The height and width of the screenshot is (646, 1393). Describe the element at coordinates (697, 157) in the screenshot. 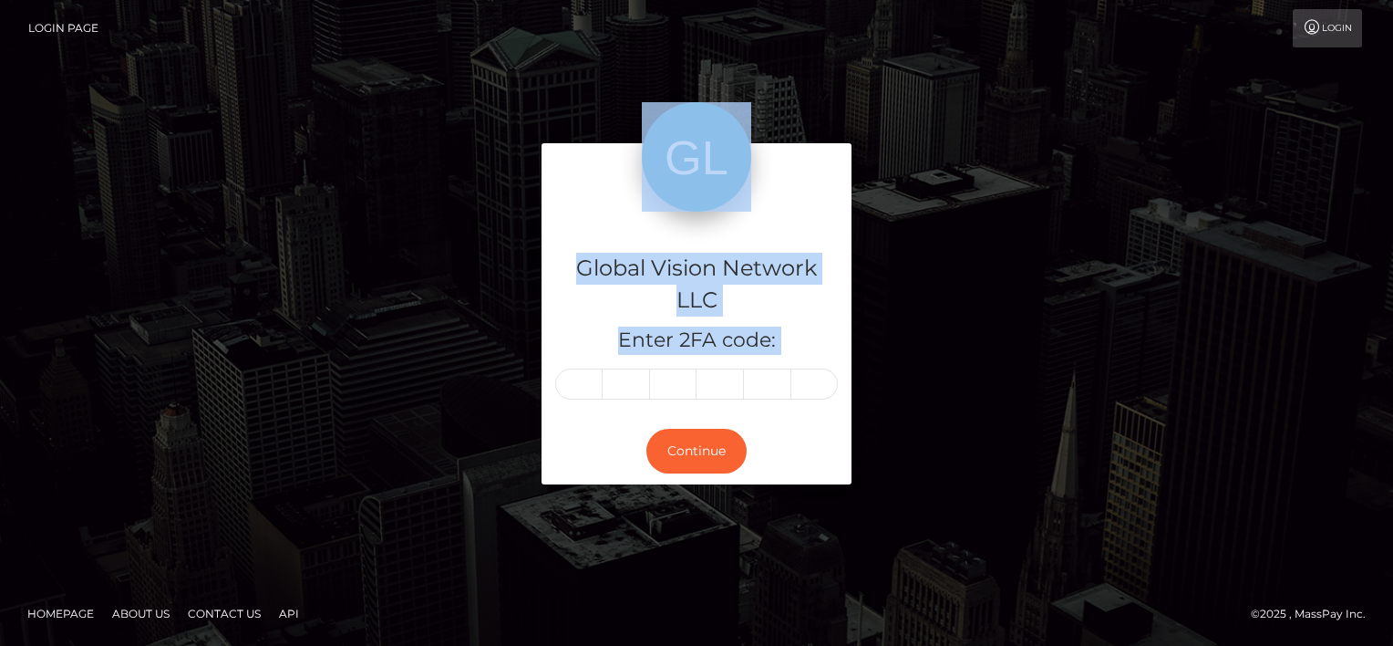

I see `img: Global Vision Network LLC` at that location.